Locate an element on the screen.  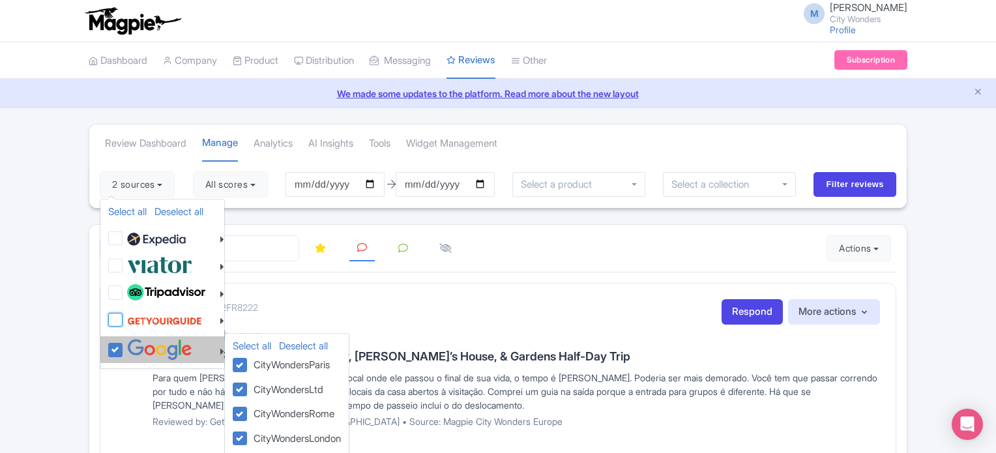
a: Distribution is located at coordinates (324, 61).